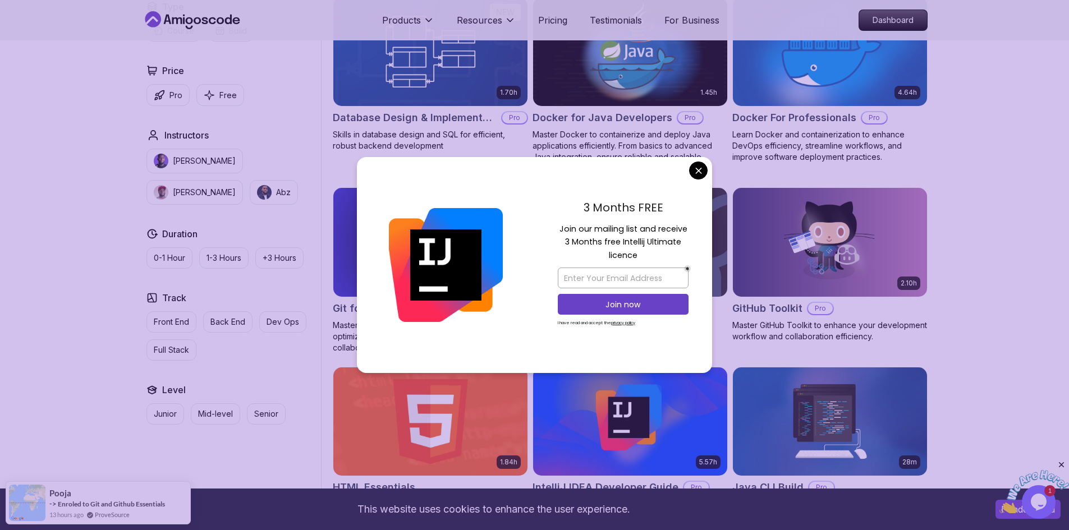  I want to click on img: Git for Professionals card, so click(430, 242).